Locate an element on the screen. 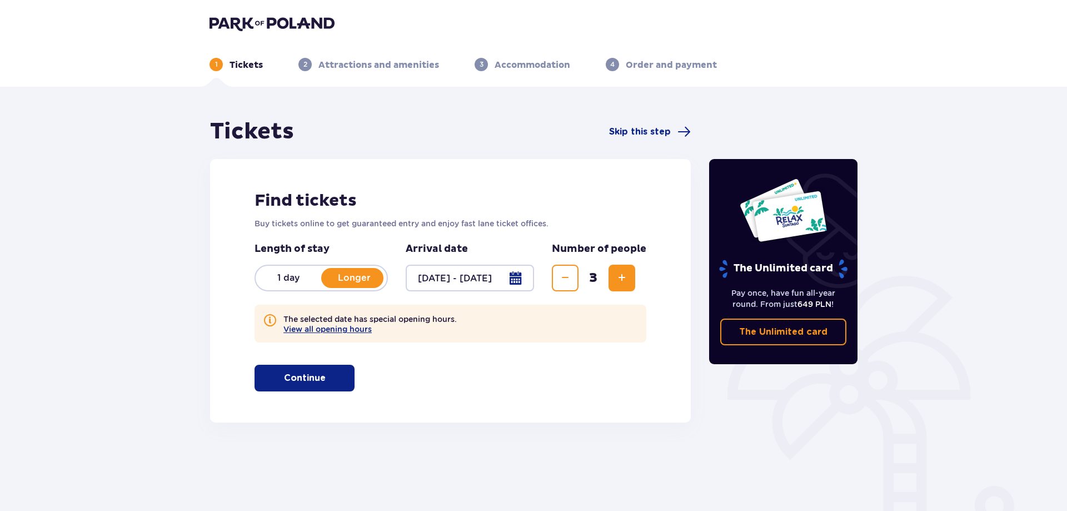 The image size is (1067, 511). button: Continue is located at coordinates (305, 378).